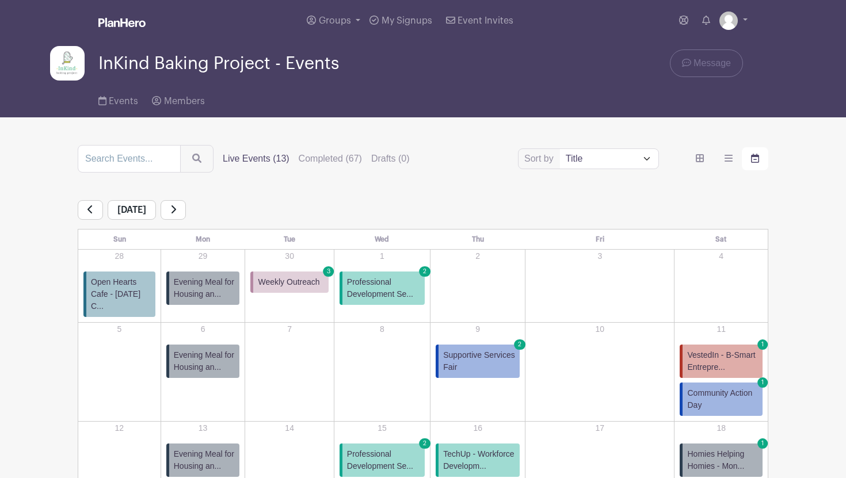 The width and height of the screenshot is (846, 478). Describe the element at coordinates (119, 428) in the screenshot. I see `p: 12` at that location.